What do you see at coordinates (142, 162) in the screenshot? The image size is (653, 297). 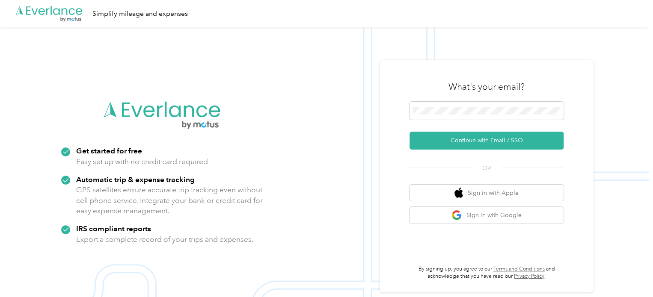 I see `p: Easy set up with no credit card required` at bounding box center [142, 162].